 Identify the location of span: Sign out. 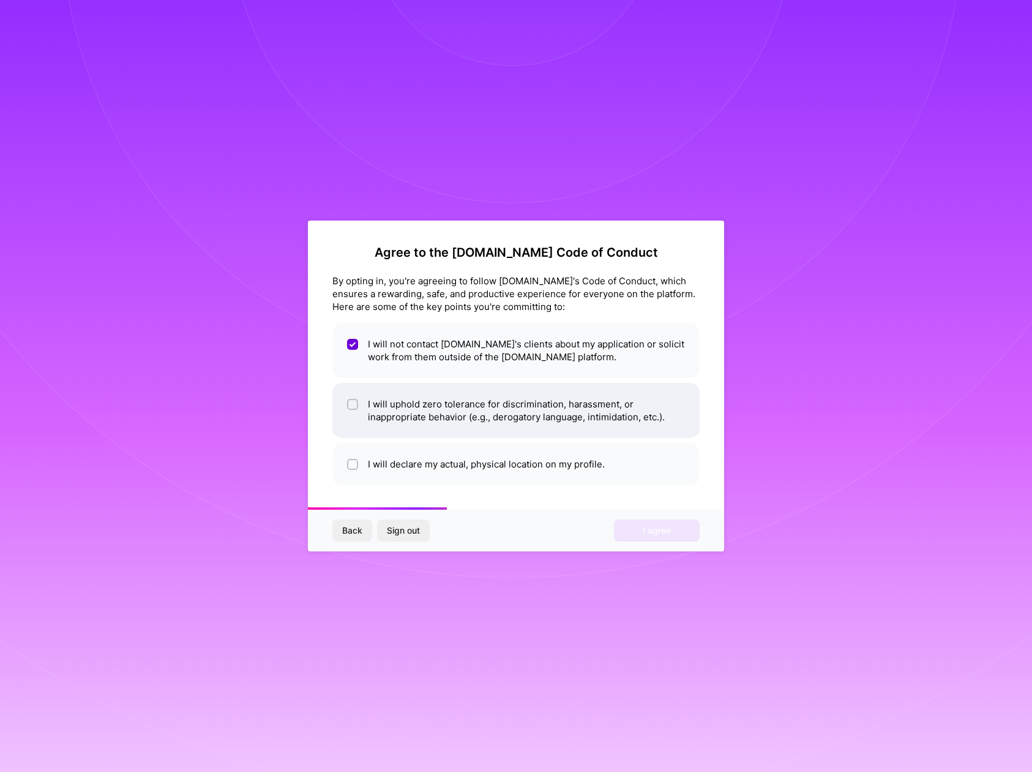
(404, 530).